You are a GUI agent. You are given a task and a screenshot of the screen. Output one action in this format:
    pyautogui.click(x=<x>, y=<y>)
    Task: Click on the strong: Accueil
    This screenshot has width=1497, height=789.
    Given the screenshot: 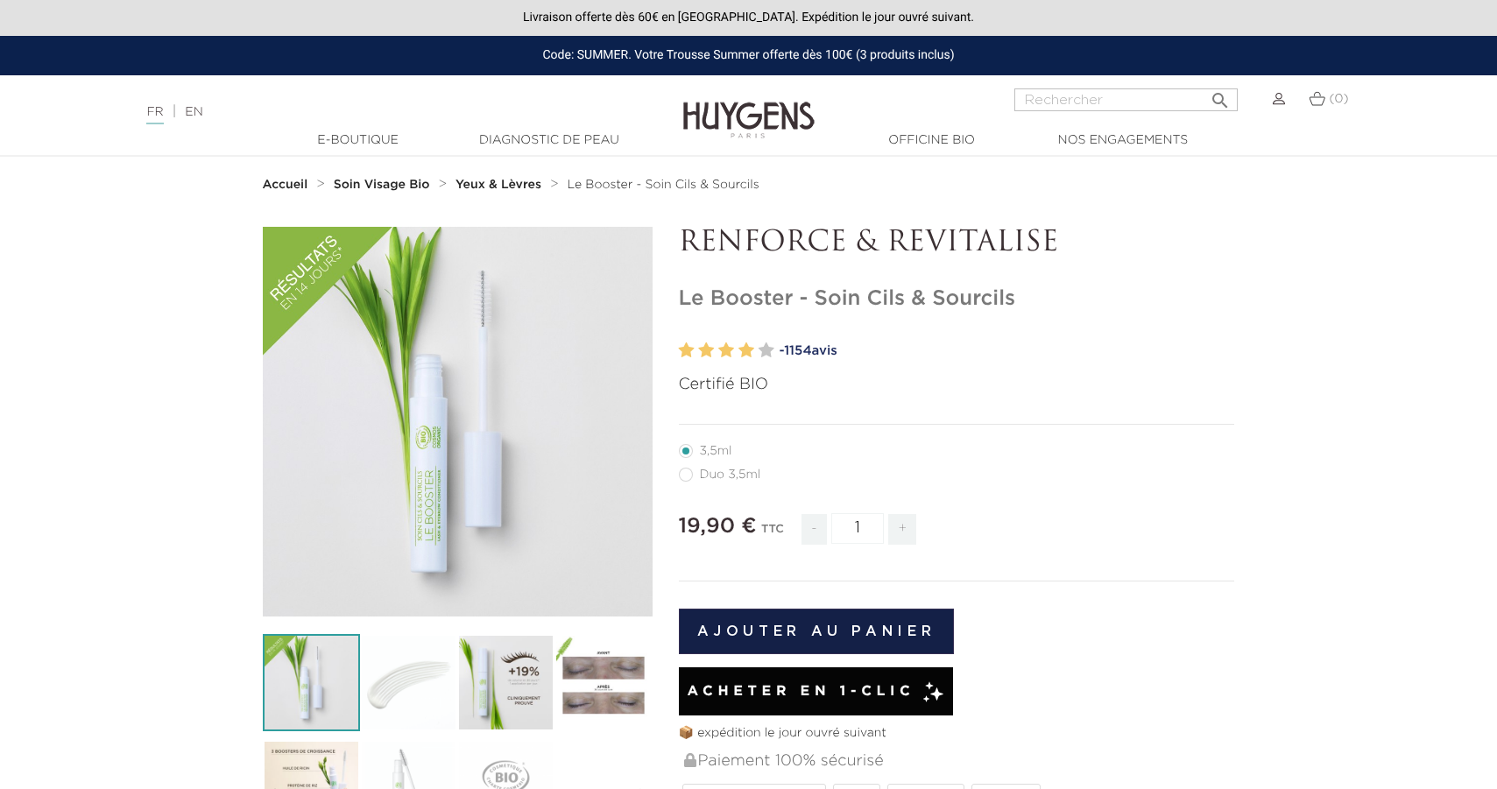 What is the action you would take?
    pyautogui.click(x=286, y=185)
    